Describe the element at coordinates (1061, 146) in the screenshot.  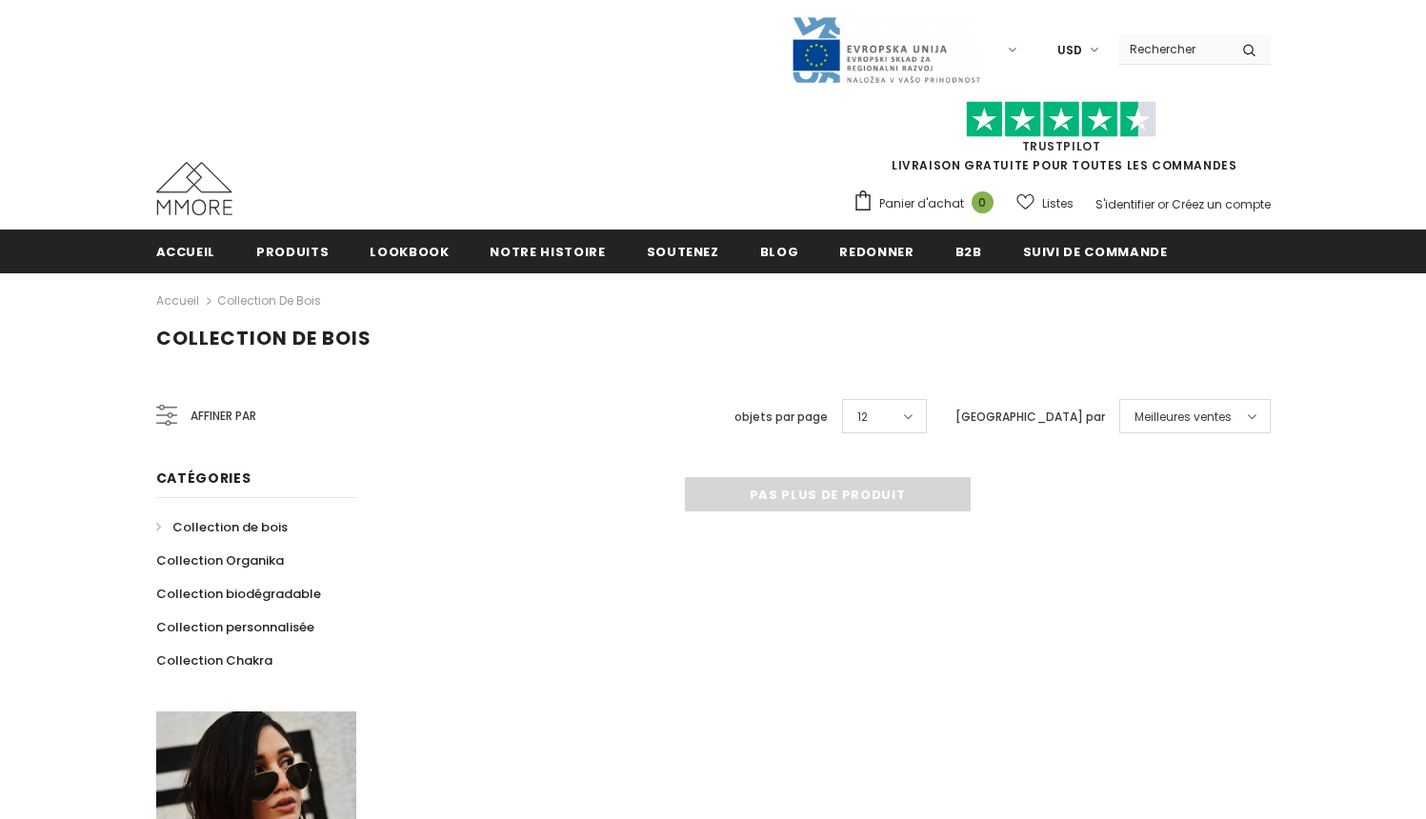
I see `a: TrustPilot` at that location.